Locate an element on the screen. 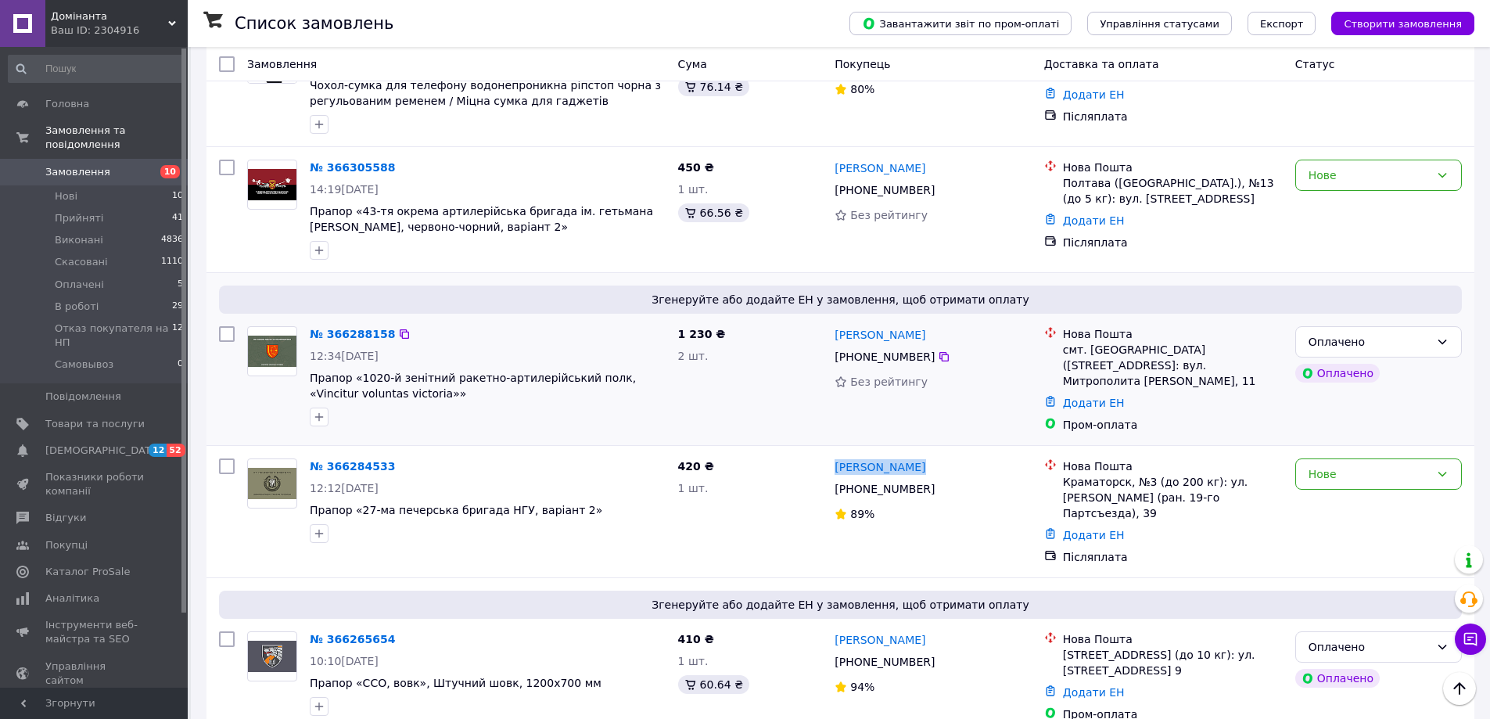 The image size is (1490, 719). span: Самовывоз is located at coordinates (84, 365).